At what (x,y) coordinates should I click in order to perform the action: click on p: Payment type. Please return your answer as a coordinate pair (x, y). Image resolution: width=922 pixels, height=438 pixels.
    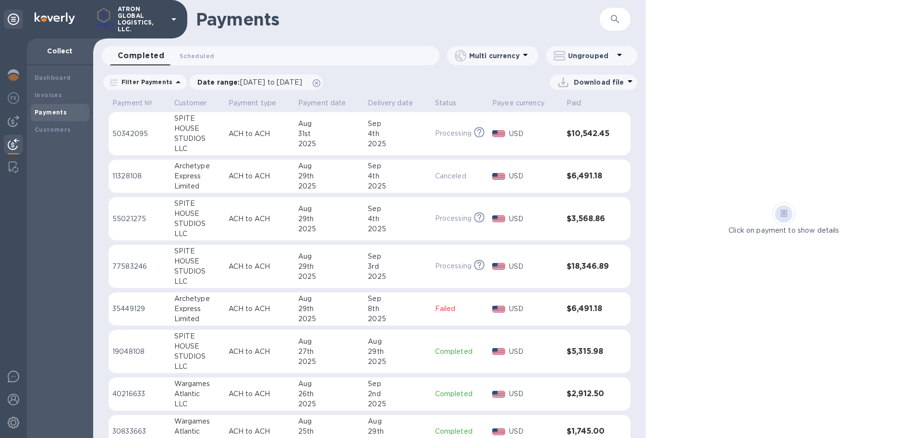
    Looking at the image, I should click on (253, 103).